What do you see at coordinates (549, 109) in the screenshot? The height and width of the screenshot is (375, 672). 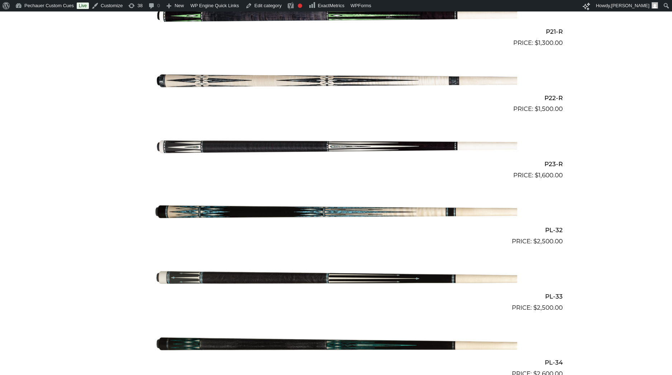 I see `bdi: 1,500.00` at bounding box center [549, 109].